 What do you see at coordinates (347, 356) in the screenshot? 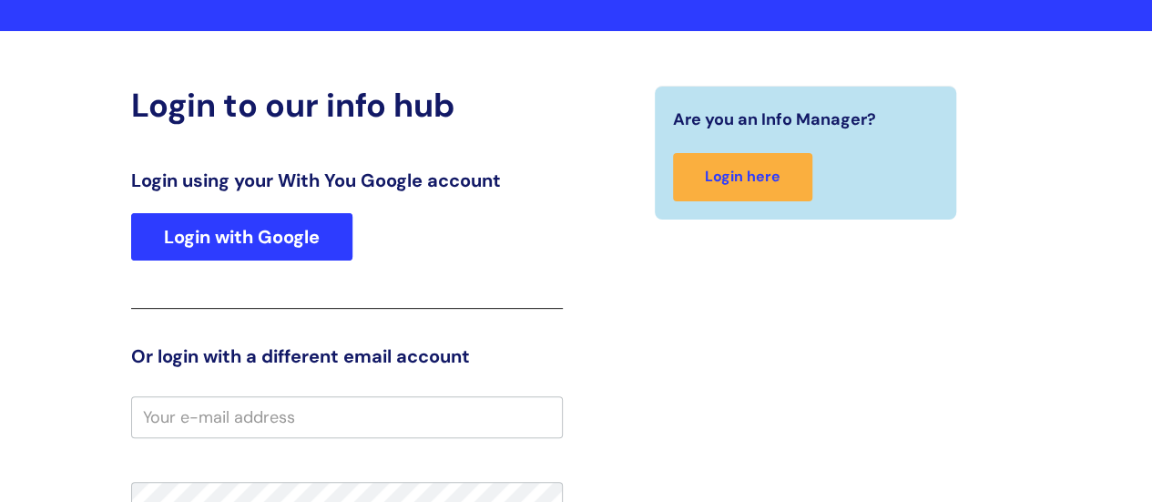
I see `h3: Or login with a different email account` at bounding box center [347, 356].